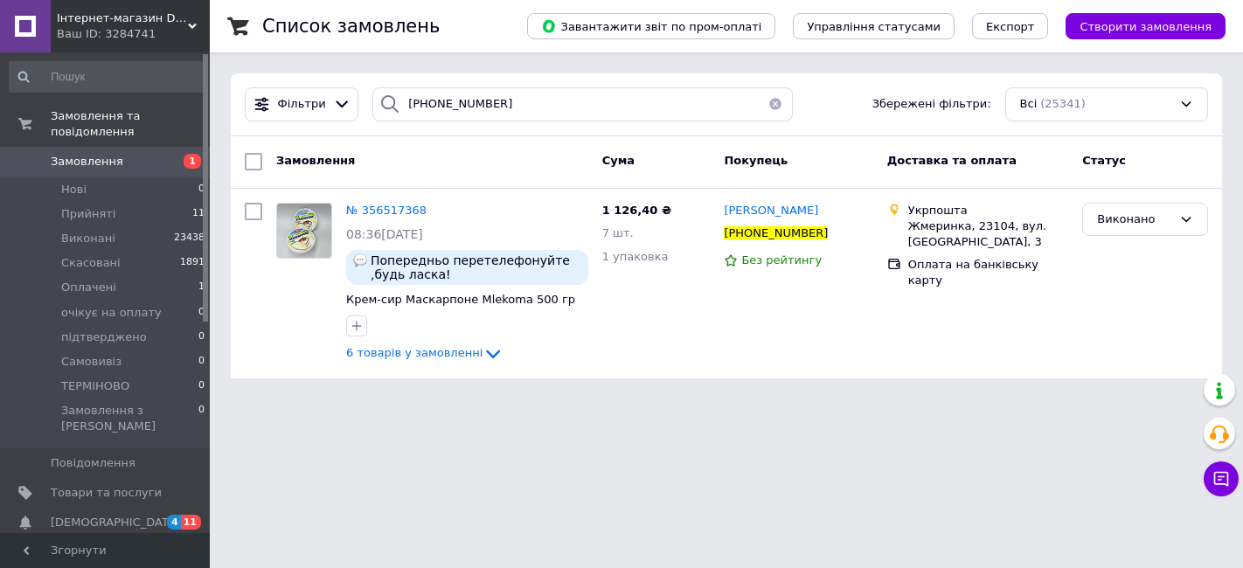  Describe the element at coordinates (932, 104) in the screenshot. I see `span: Збережені фільтри:` at that location.